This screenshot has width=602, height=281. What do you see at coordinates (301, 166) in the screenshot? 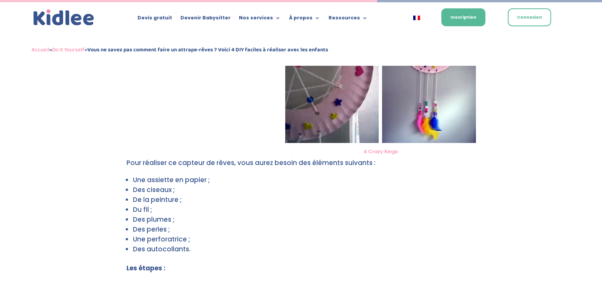
I see `p: Pour réaliser ce capteur de rêves, vous aurez besoin des éléments suivants :` at bounding box center [301, 166].